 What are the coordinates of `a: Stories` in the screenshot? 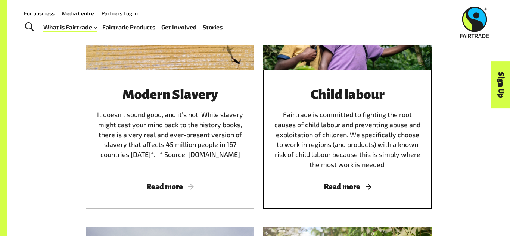 It's located at (213, 27).